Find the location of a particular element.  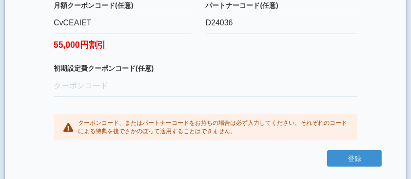

label: 月額クーポンコード(任意) is located at coordinates (122, 5).